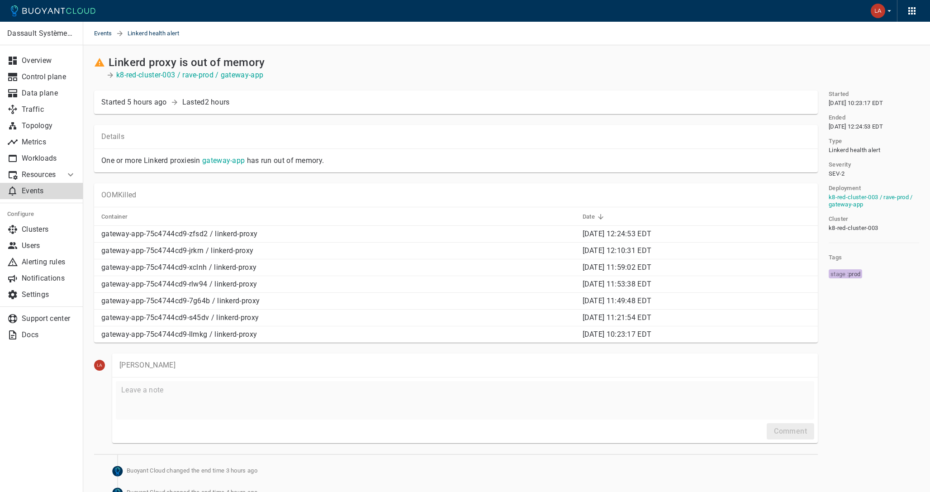 Image resolution: width=930 pixels, height=492 pixels. Describe the element at coordinates (839, 219) in the screenshot. I see `h5: Cluster` at that location.